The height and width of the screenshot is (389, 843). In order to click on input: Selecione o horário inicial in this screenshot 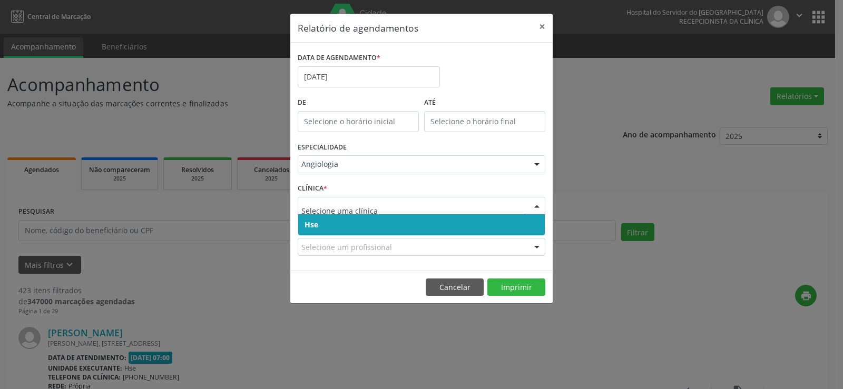, I will do `click(358, 122)`.